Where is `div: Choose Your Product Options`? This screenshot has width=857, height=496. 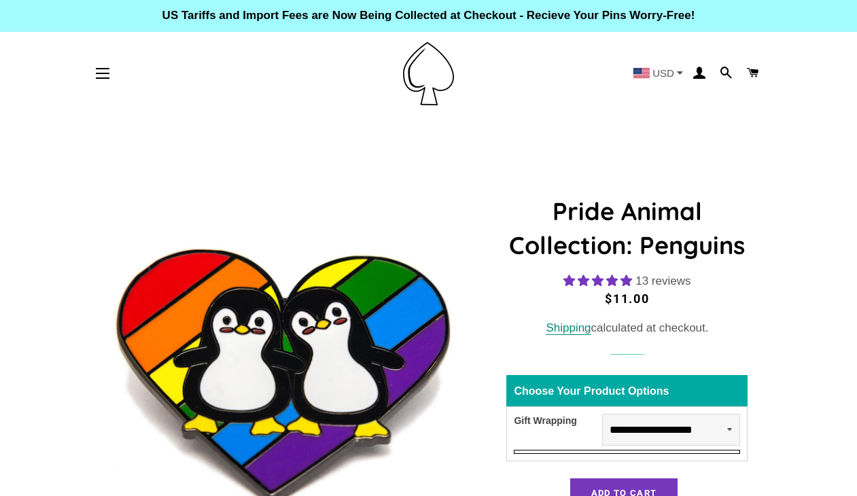 div: Choose Your Product Options is located at coordinates (627, 391).